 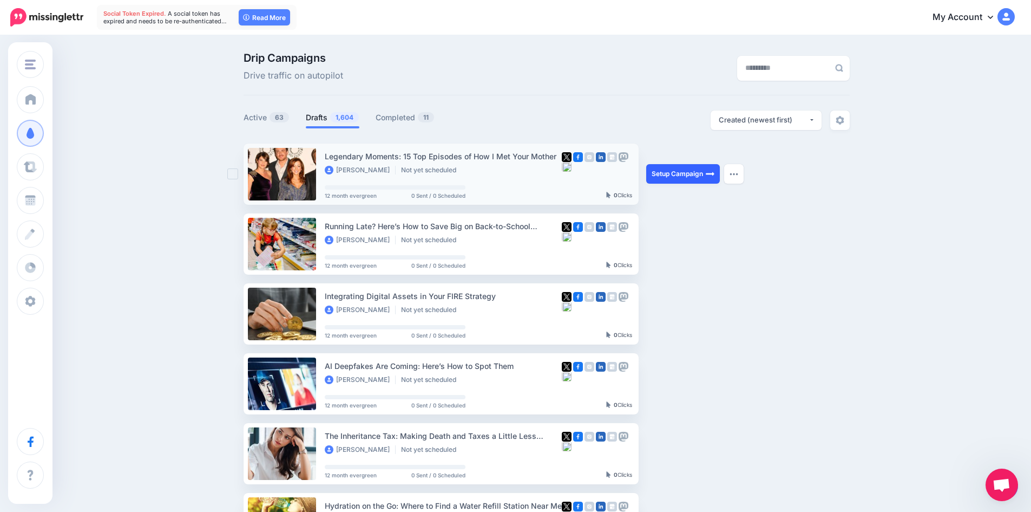 What do you see at coordinates (443, 226) in the screenshot?
I see `div: Running Late? Here’s How to Save Big on Back-to-School Shopping` at bounding box center [443, 226].